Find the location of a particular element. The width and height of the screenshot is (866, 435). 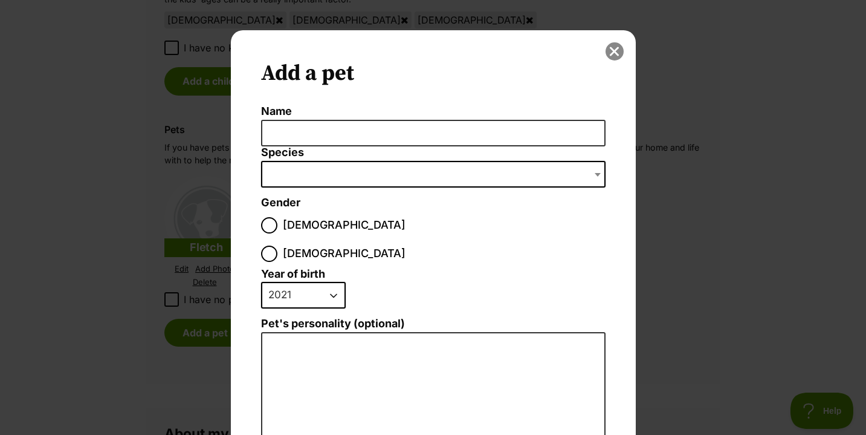

label: Gender is located at coordinates (280, 202).